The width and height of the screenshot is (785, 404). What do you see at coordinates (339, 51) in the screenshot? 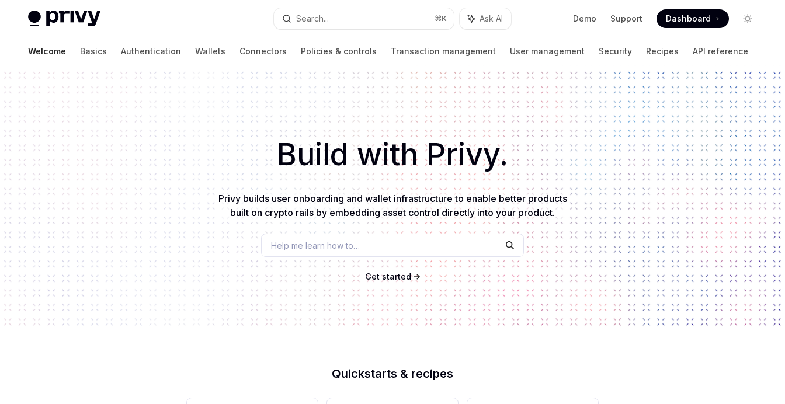
I see `a: Policies & controls` at bounding box center [339, 51].